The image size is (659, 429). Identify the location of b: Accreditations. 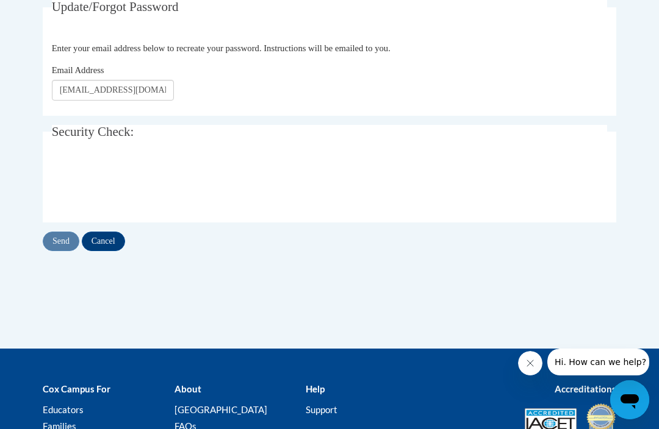
(585, 389).